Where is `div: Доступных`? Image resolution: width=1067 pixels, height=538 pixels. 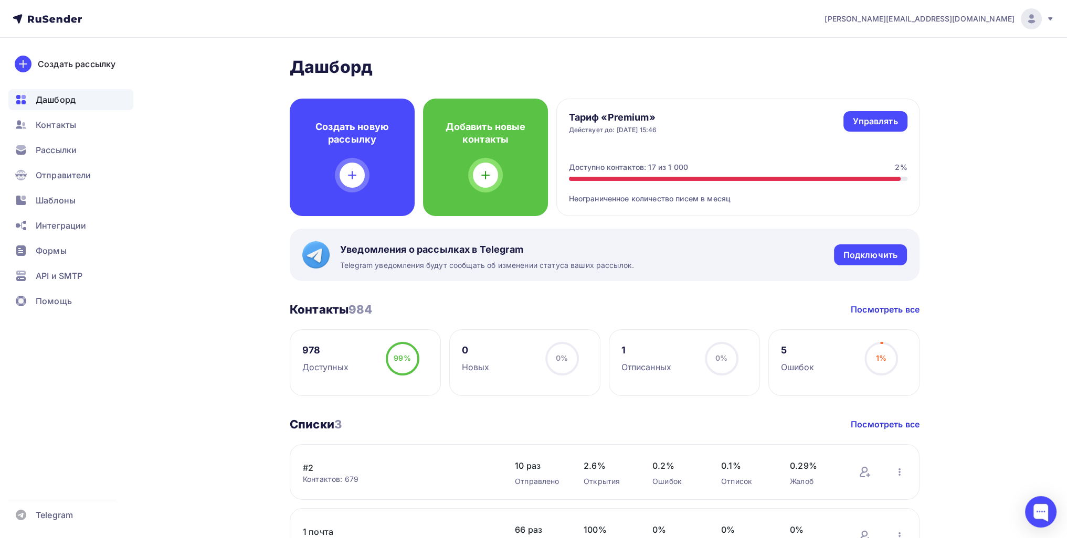
div: Доступных is located at coordinates (325, 367).